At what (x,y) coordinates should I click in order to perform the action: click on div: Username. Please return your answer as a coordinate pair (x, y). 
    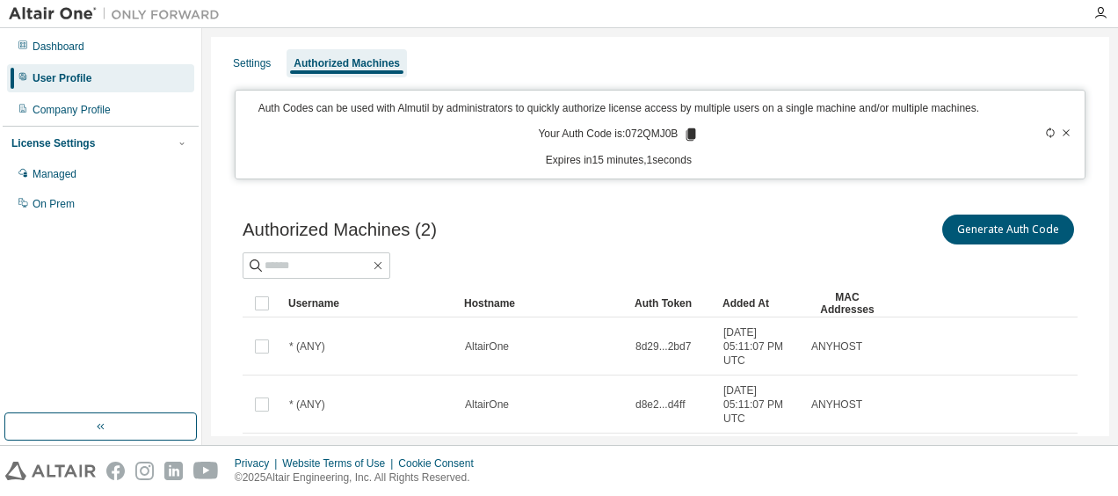
    Looking at the image, I should click on (369, 303).